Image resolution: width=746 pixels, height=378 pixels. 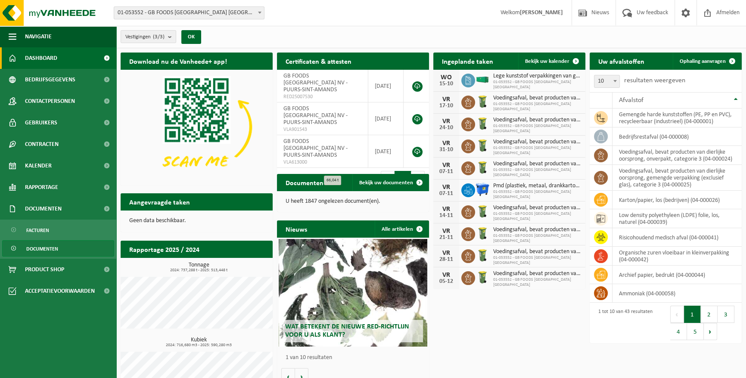 What do you see at coordinates (677, 137) in the screenshot?
I see `td: bedrijfsrestafval (04-000008)` at bounding box center [677, 137].